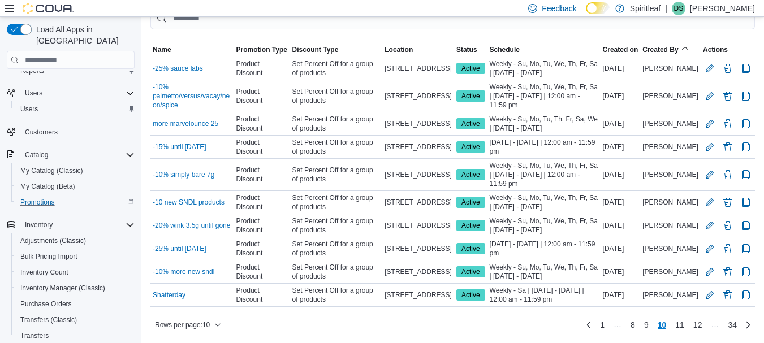 The height and width of the screenshot is (343, 764). I want to click on span: 1, so click(602, 325).